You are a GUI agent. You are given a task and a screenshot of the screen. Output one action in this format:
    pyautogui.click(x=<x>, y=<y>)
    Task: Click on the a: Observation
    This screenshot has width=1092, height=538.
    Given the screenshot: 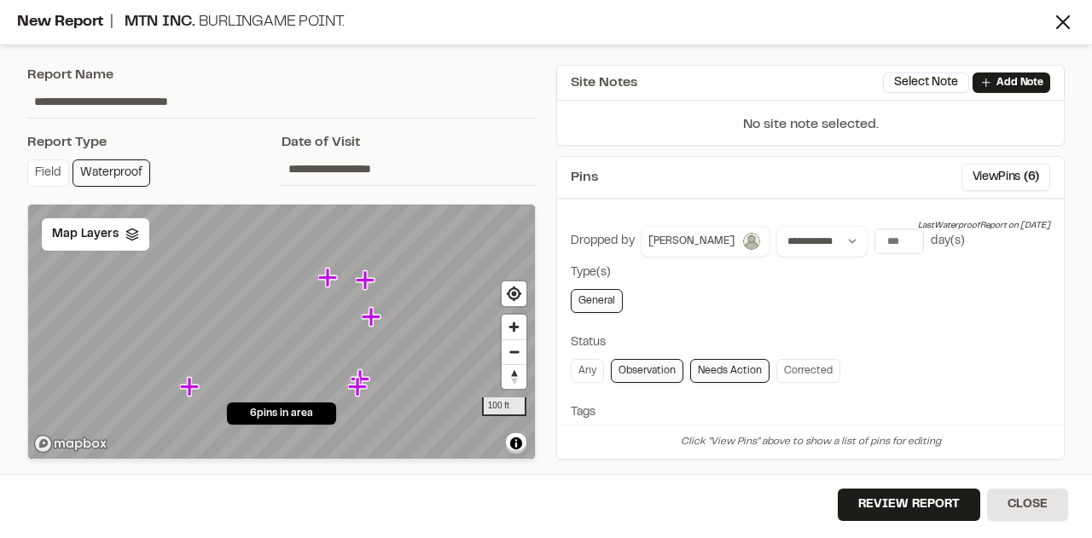 What is the action you would take?
    pyautogui.click(x=647, y=371)
    